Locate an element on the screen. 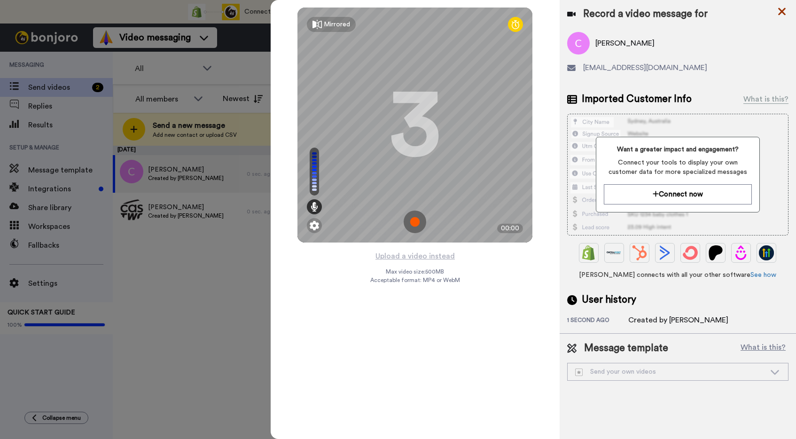  span: User history is located at coordinates (609, 300).